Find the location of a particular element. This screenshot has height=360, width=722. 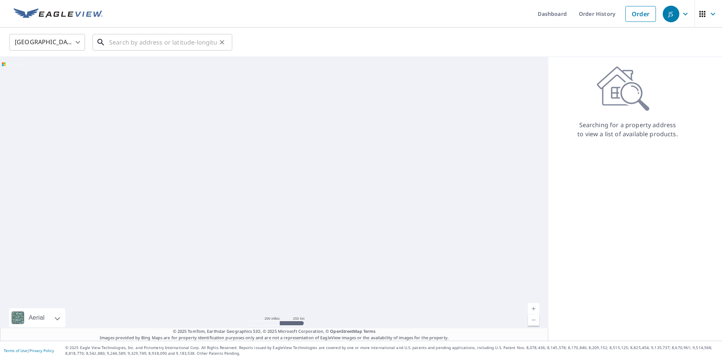

a: OpenStreetMap is located at coordinates (346, 331).